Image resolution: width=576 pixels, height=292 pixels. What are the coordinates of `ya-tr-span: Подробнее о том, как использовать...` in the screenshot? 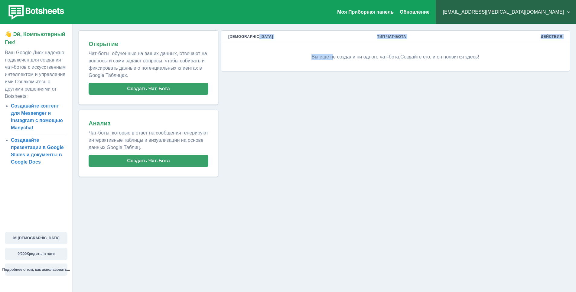 It's located at (36, 269).